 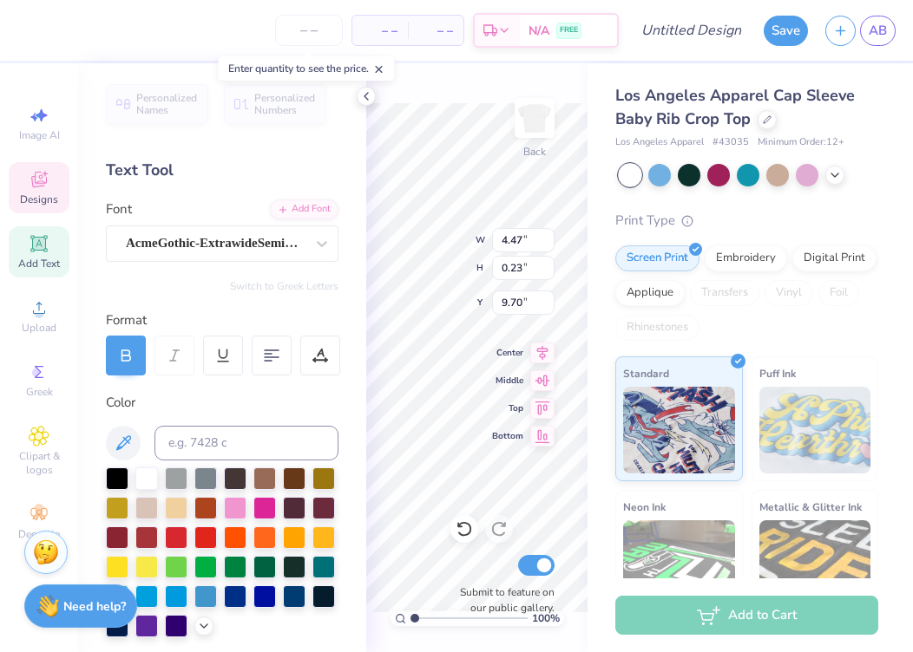 I want to click on div: Text Tool, so click(x=222, y=170).